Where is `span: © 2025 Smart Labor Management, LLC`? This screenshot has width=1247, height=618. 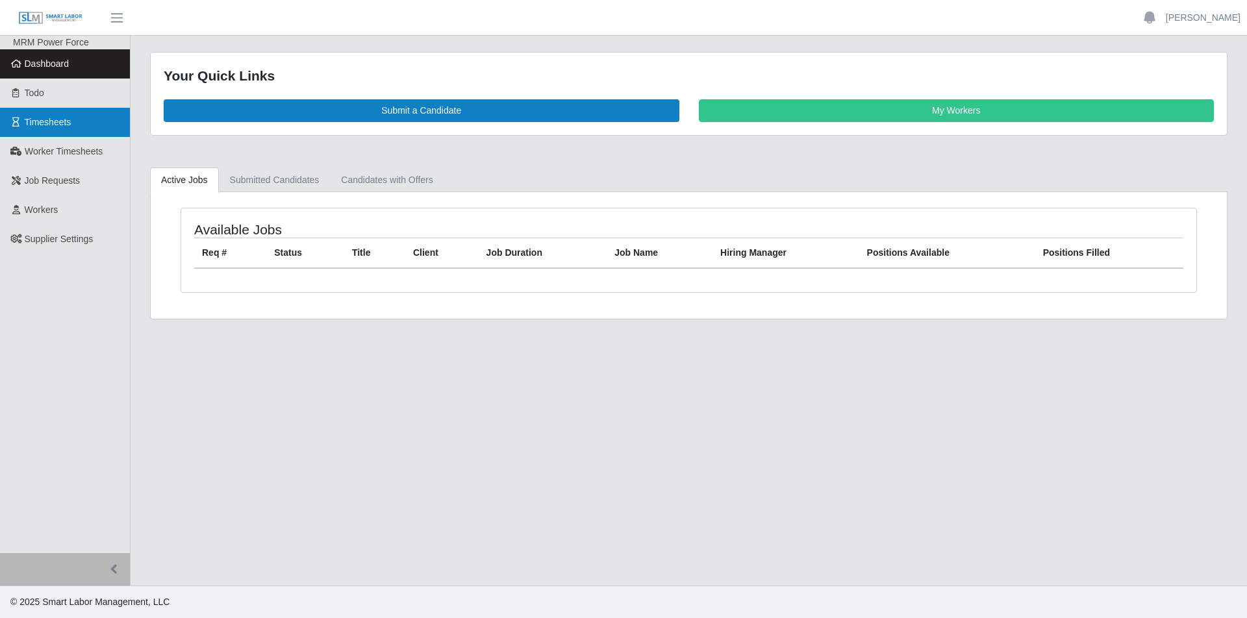 span: © 2025 Smart Labor Management, LLC is located at coordinates (90, 602).